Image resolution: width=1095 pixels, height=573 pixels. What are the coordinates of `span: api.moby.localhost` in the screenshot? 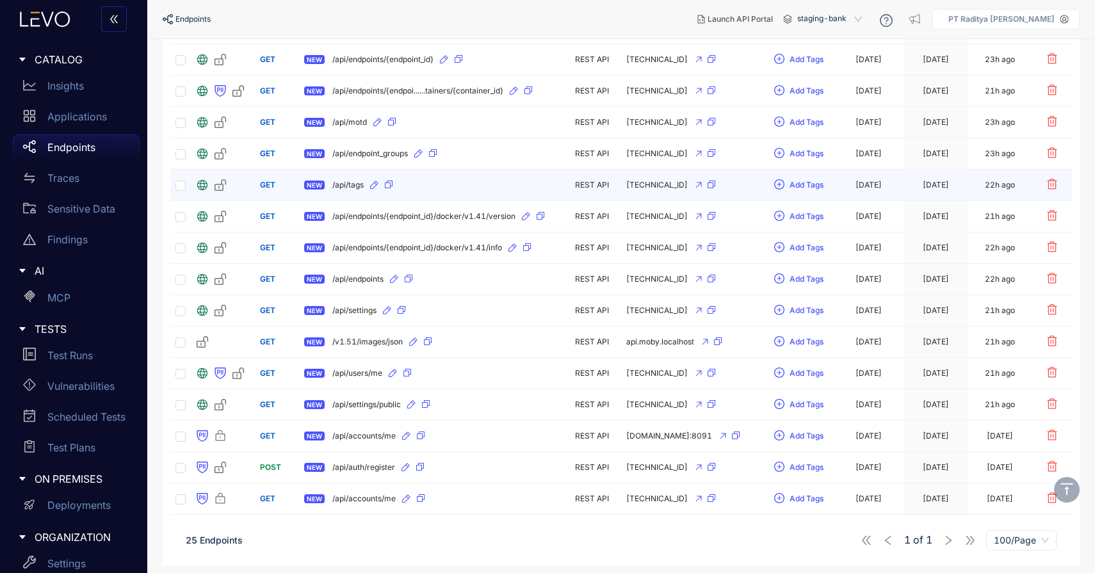 It's located at (660, 342).